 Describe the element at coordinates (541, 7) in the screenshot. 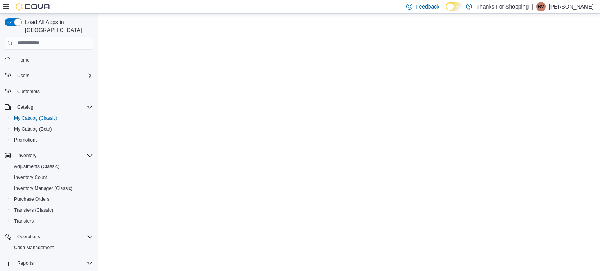

I see `span: RV` at that location.